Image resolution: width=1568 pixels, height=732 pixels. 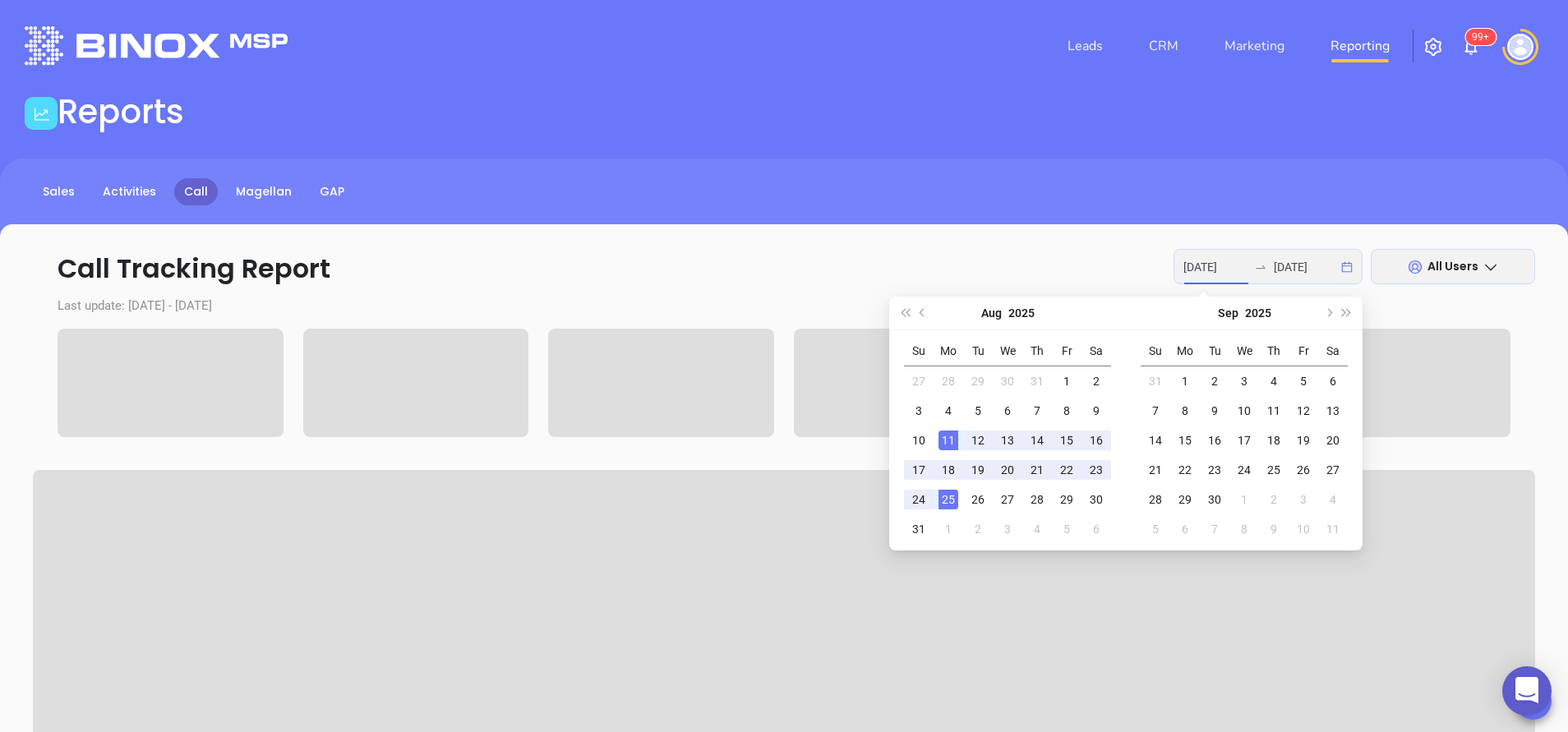 What do you see at coordinates (1185, 500) in the screenshot?
I see `div: 29` at bounding box center [1185, 500].